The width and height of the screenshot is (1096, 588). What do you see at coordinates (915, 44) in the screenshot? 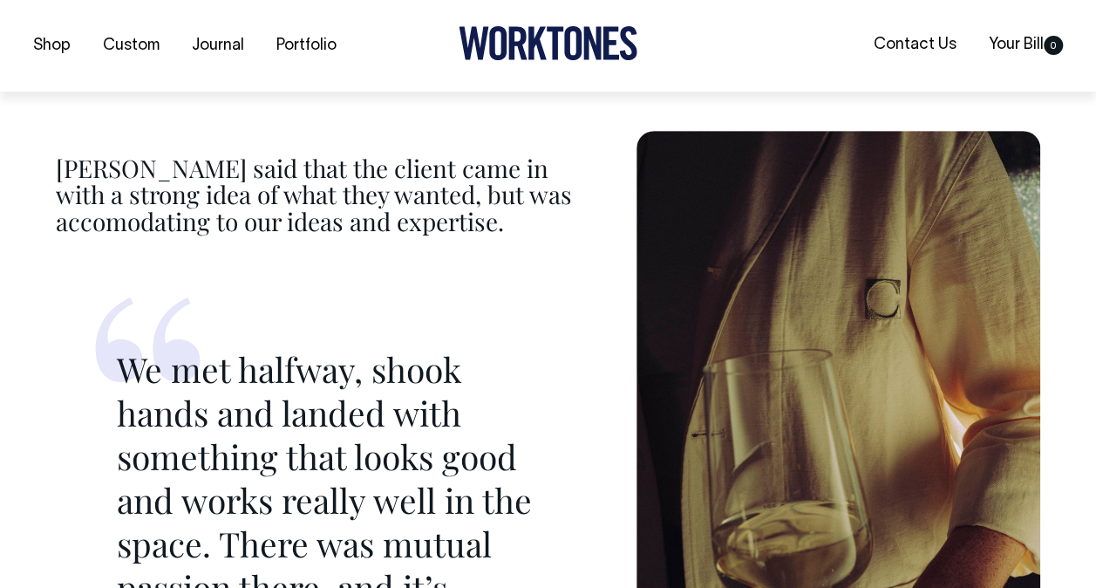
I see `a: Contact Us` at bounding box center [915, 44].